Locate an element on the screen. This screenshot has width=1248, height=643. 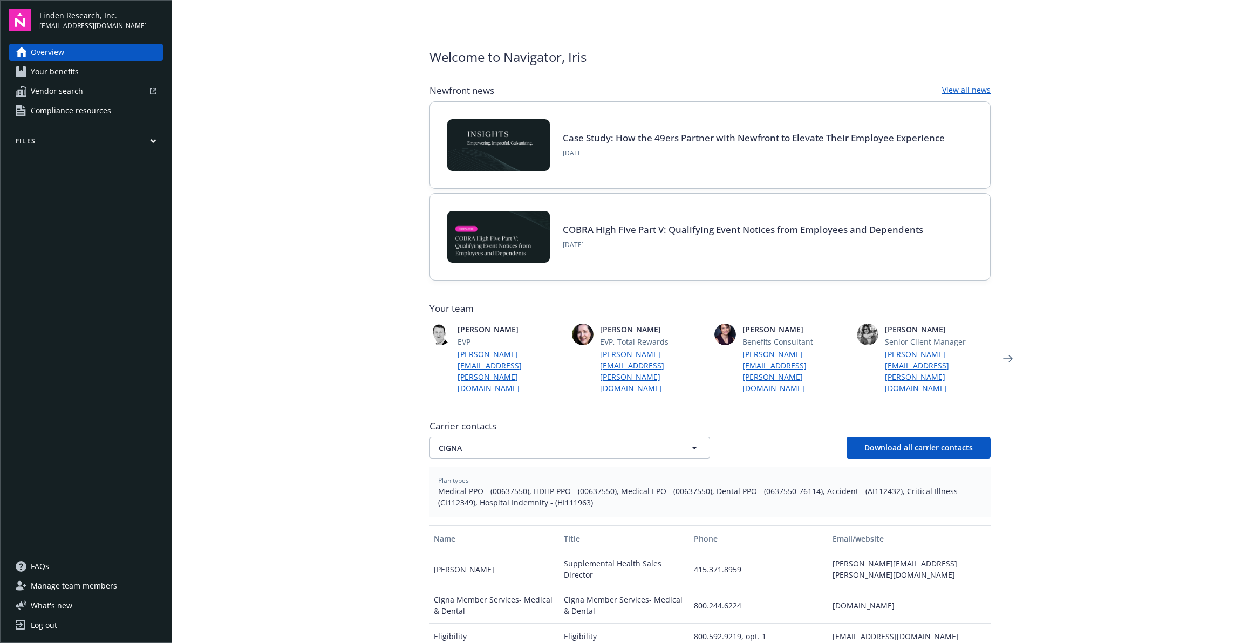
span: EVP, Total Rewards is located at coordinates (653, 341).